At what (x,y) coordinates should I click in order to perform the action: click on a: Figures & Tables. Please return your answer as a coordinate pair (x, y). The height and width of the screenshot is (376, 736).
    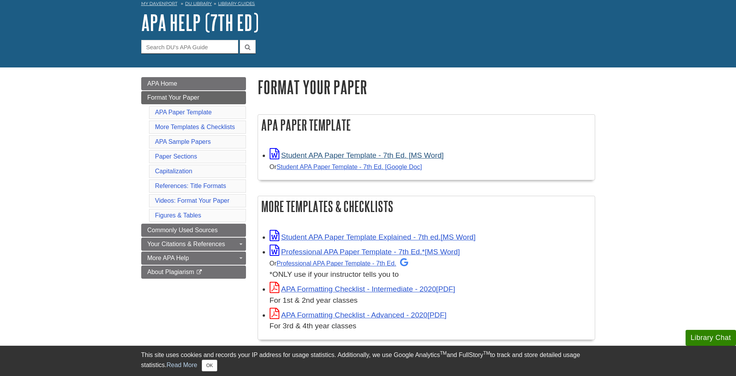
    Looking at the image, I should click on (178, 215).